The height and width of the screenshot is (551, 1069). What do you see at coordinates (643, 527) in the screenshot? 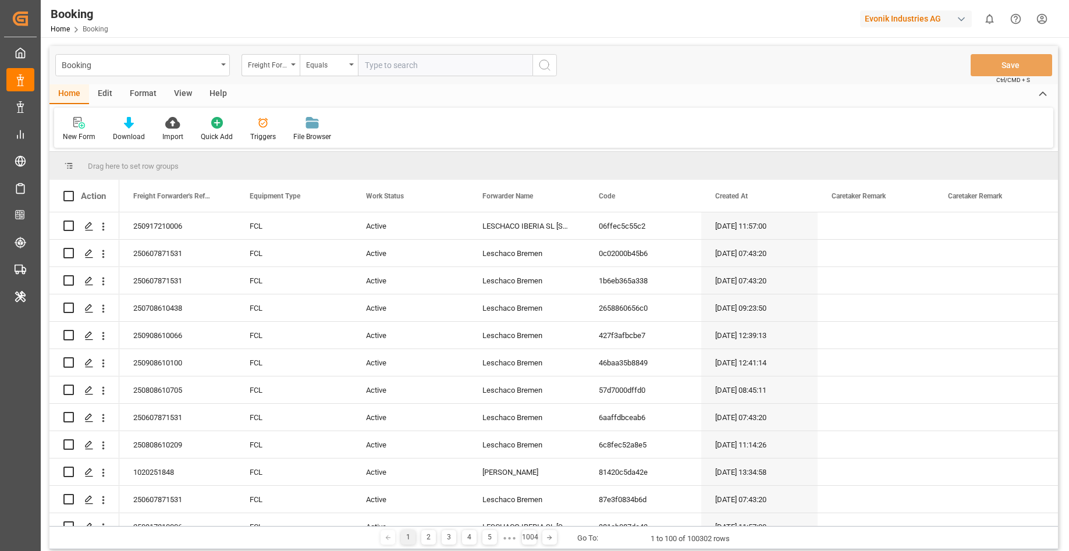
I see `div: 981ab087de43` at bounding box center [643, 527].